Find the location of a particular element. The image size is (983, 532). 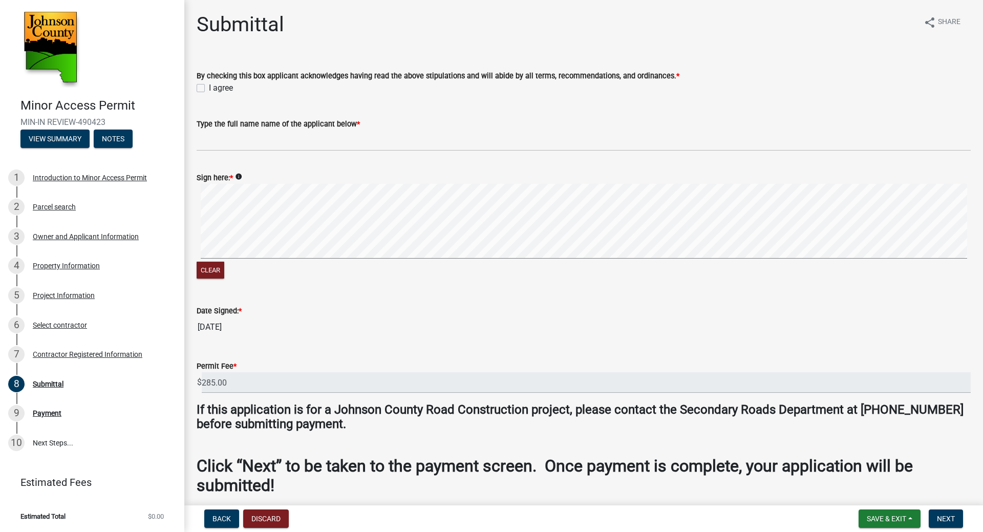

div: 3 is located at coordinates (16, 236).